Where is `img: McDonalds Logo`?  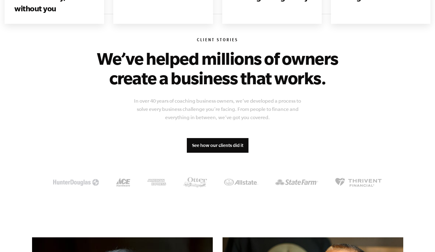
img: McDonalds Logo is located at coordinates (76, 182).